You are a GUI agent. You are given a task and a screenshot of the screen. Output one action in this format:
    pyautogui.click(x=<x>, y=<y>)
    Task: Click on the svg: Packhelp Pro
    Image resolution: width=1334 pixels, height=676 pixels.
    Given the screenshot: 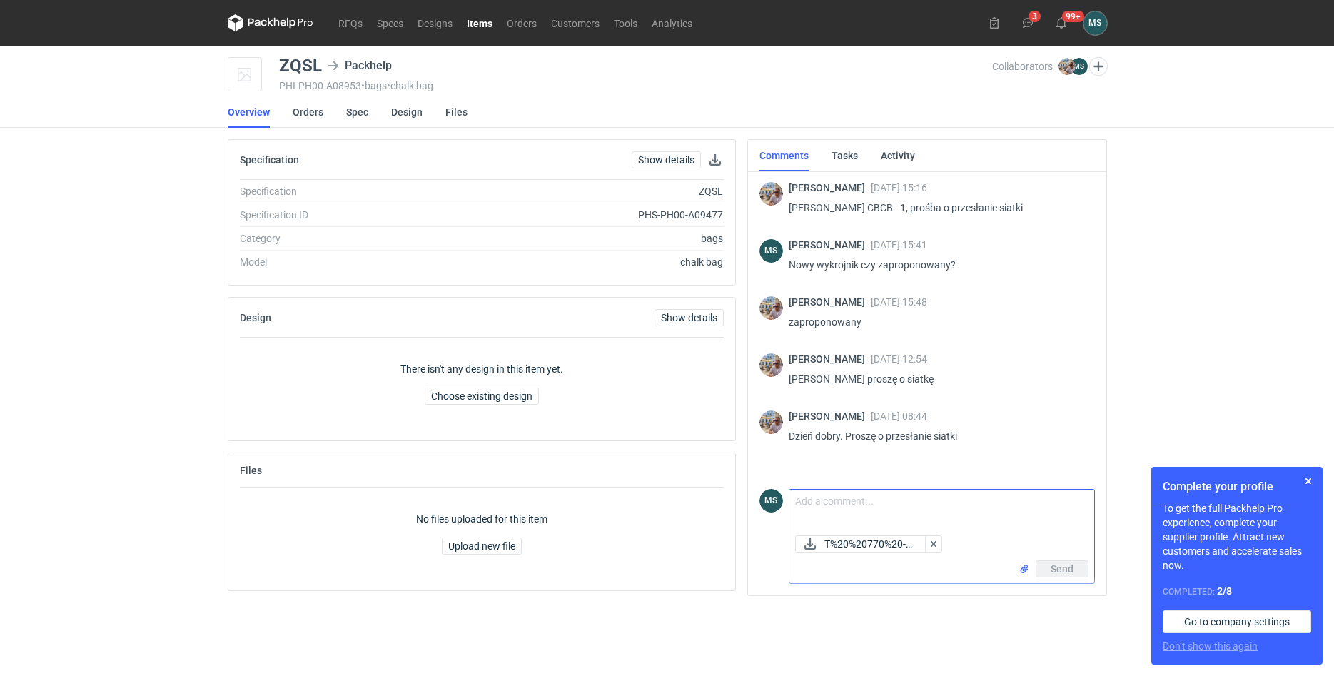 What is the action you would take?
    pyautogui.click(x=271, y=23)
    